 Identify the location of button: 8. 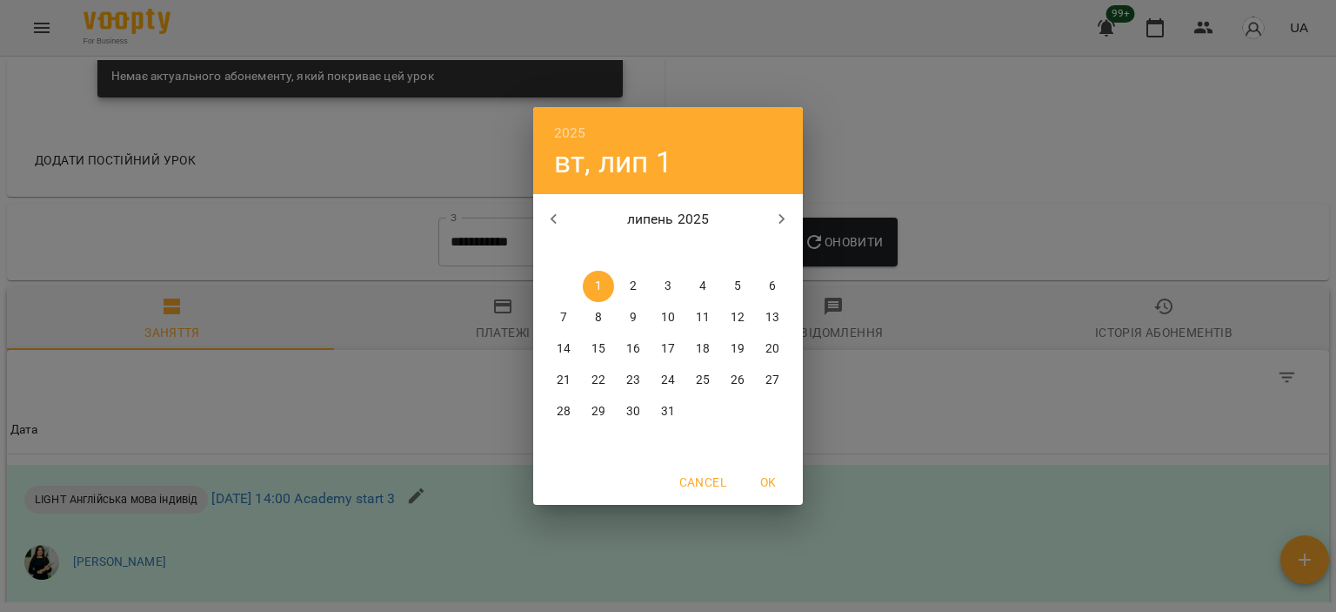
(599, 318).